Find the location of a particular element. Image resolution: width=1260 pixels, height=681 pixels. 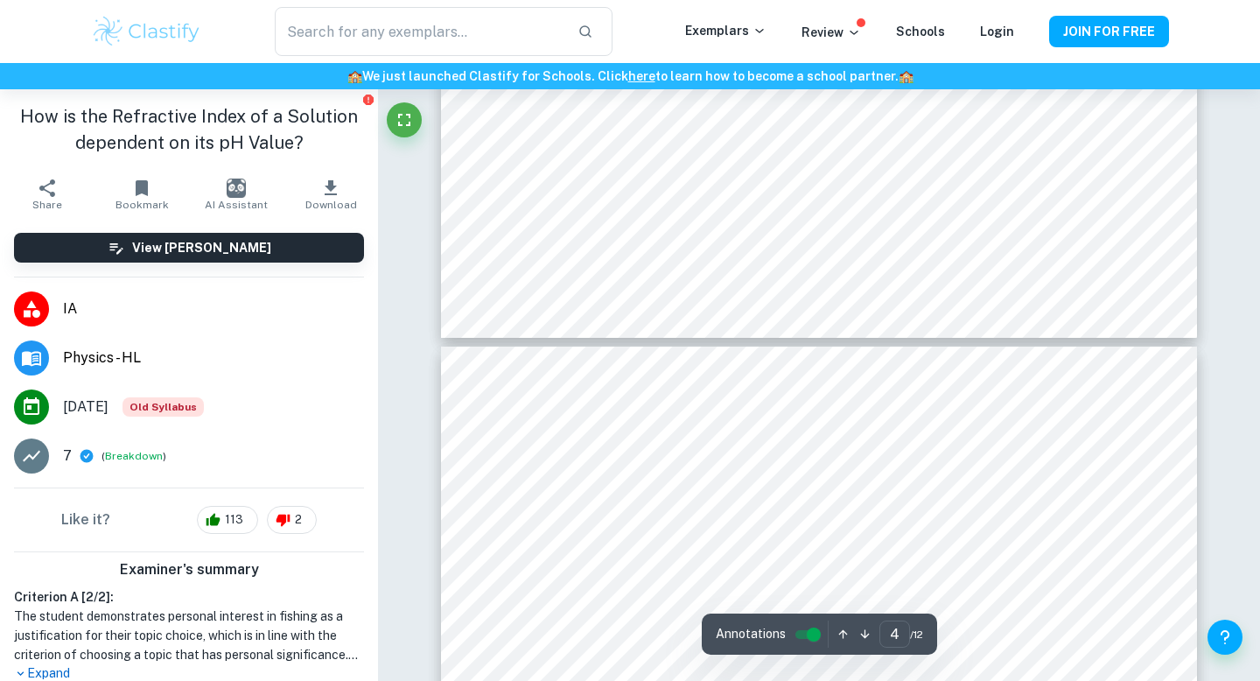

span: 2 is located at coordinates (298, 520).